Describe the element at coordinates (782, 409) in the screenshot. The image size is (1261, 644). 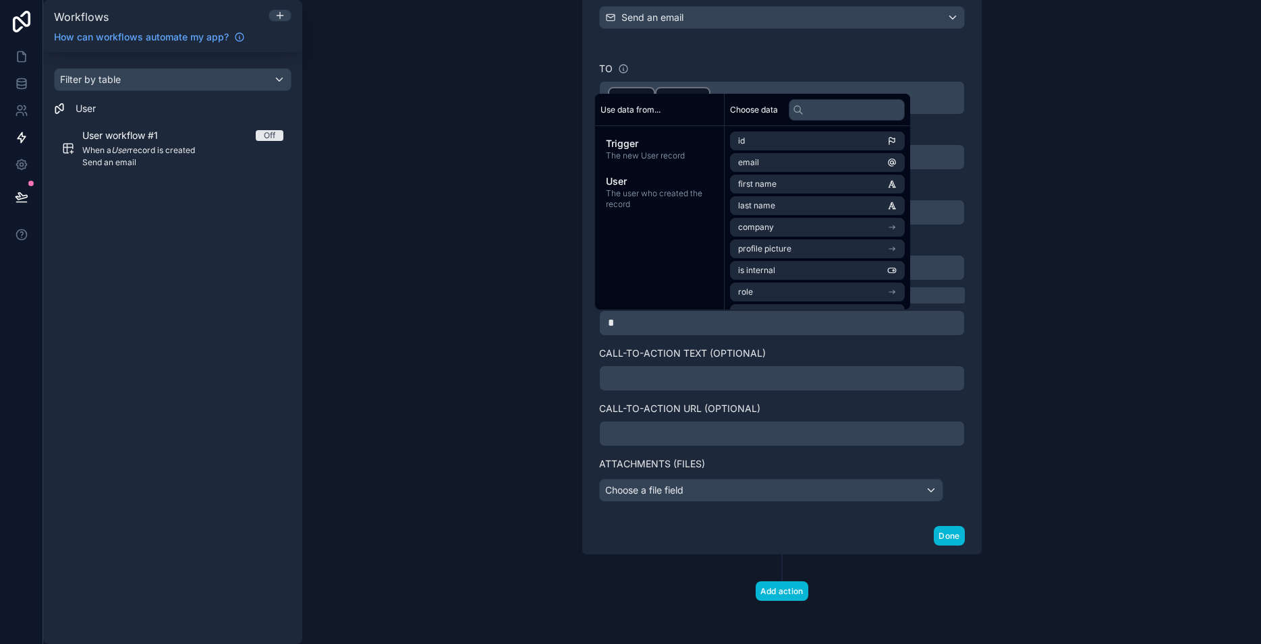
I see `label: Call-to-Action URL (optional)` at that location.